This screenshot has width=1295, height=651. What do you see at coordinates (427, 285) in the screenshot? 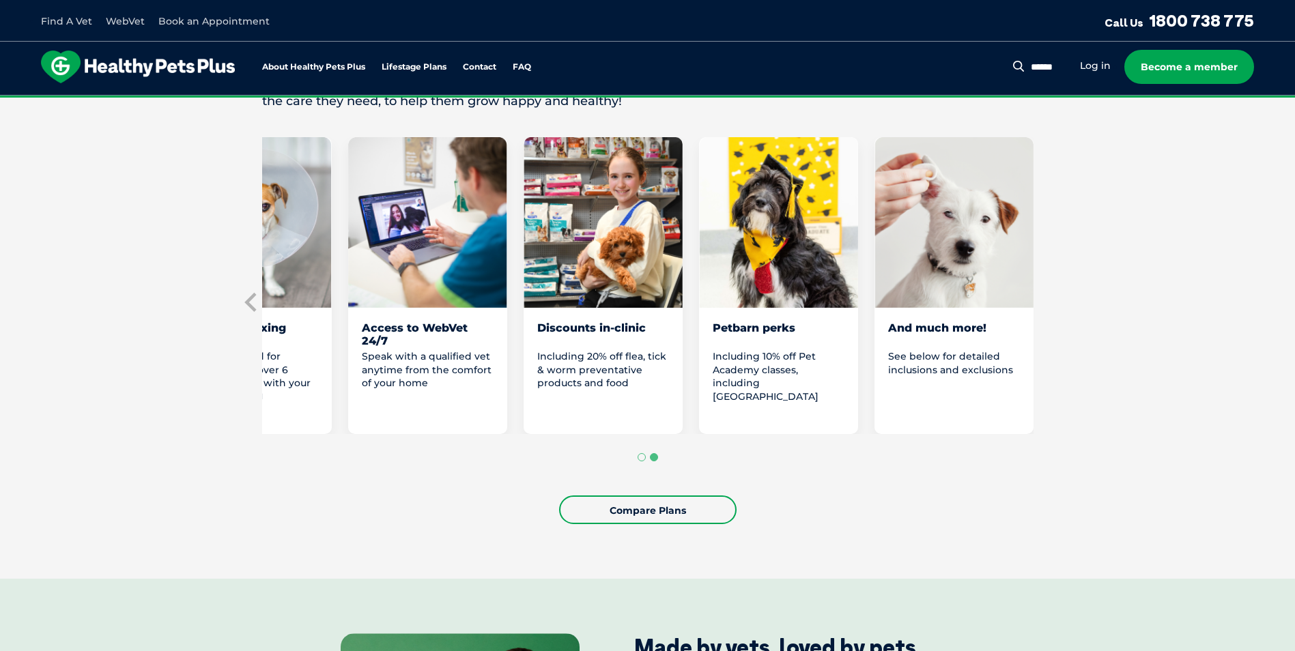
I see `li: 5 of 8` at bounding box center [427, 285].